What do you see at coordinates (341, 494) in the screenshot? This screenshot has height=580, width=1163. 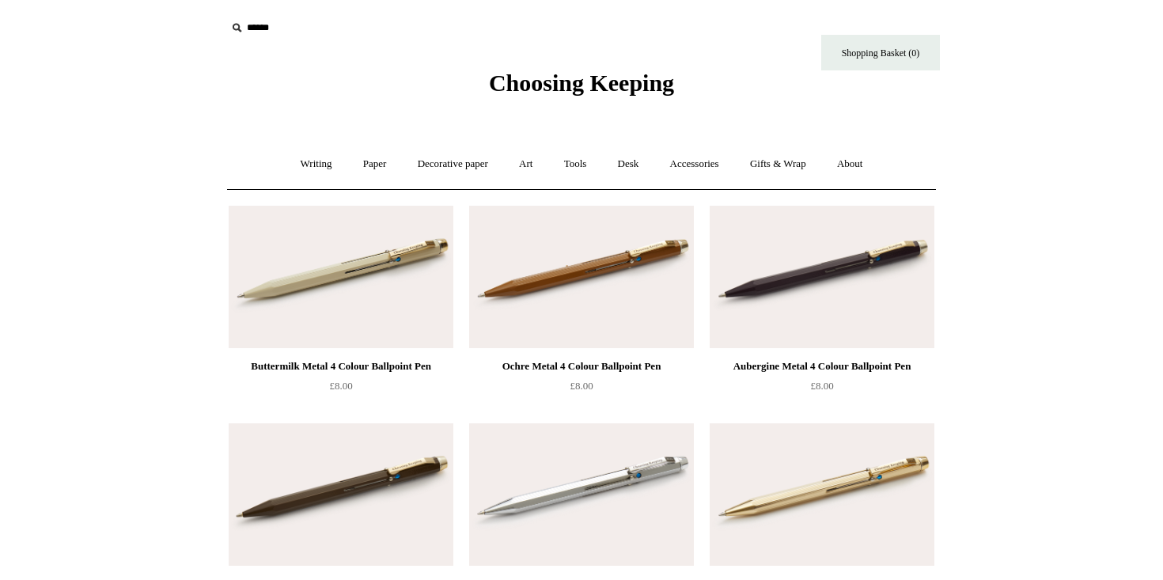 I see `img: Brown Metal 4 Colour Ballpoint Pen` at bounding box center [341, 494].